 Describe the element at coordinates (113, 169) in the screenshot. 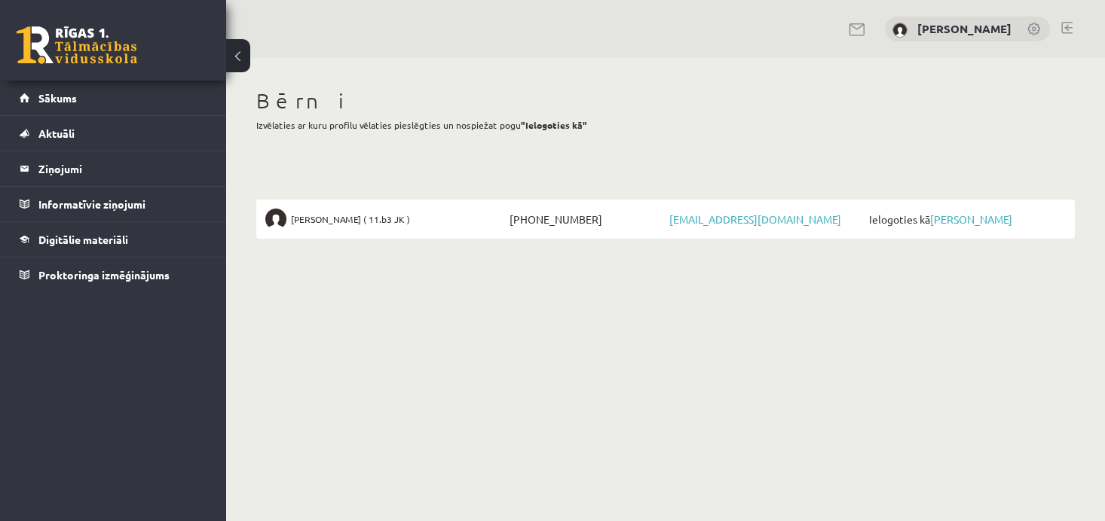

I see `a: Ziņojumi` at that location.